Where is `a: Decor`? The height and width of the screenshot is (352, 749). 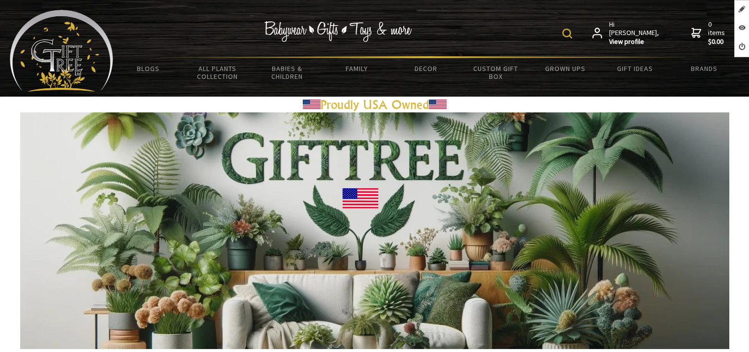 a: Decor is located at coordinates (426, 68).